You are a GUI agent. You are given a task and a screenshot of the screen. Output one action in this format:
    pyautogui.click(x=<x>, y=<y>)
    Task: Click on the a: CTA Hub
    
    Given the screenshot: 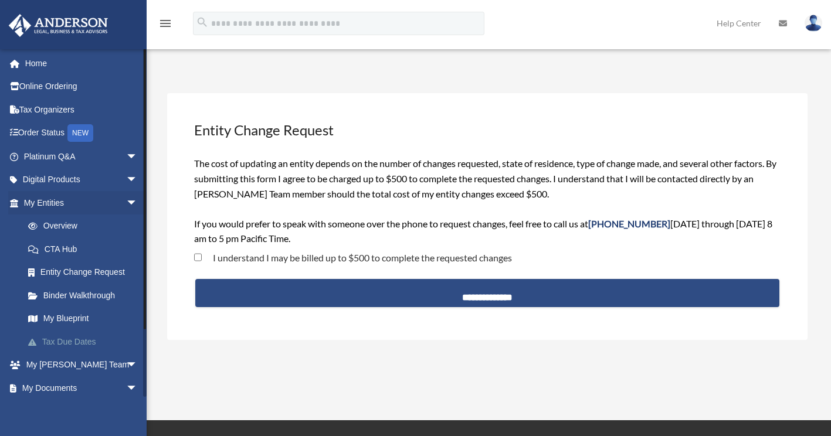 What is the action you would take?
    pyautogui.click(x=86, y=249)
    